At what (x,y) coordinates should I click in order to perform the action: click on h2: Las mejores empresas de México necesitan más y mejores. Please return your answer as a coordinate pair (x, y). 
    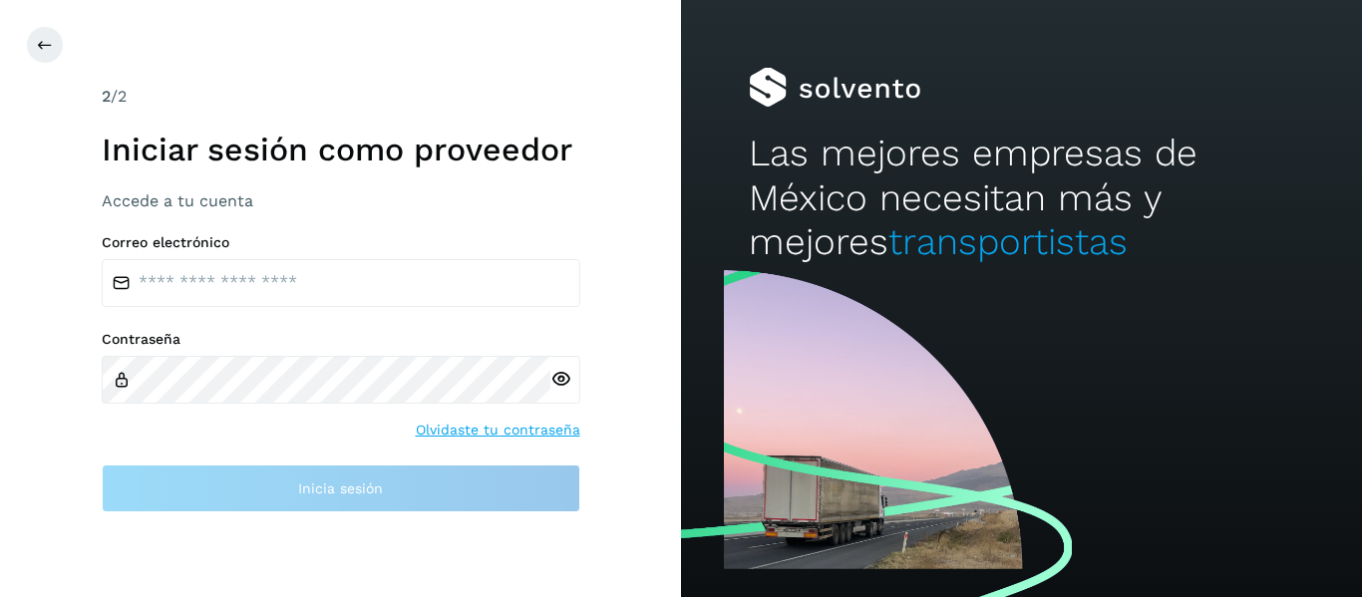
    Looking at the image, I should click on (1021, 197).